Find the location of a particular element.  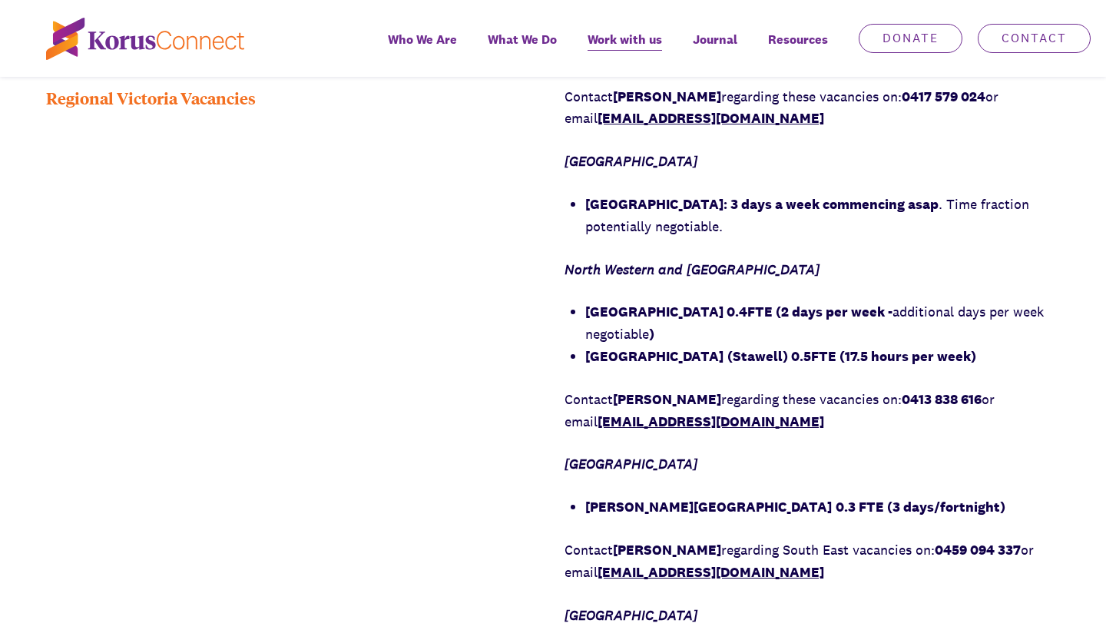

img: korus-connect%2Fc5177985-88d5-491d-9cd7-4a1febad1357_logo.svg is located at coordinates (145, 38).